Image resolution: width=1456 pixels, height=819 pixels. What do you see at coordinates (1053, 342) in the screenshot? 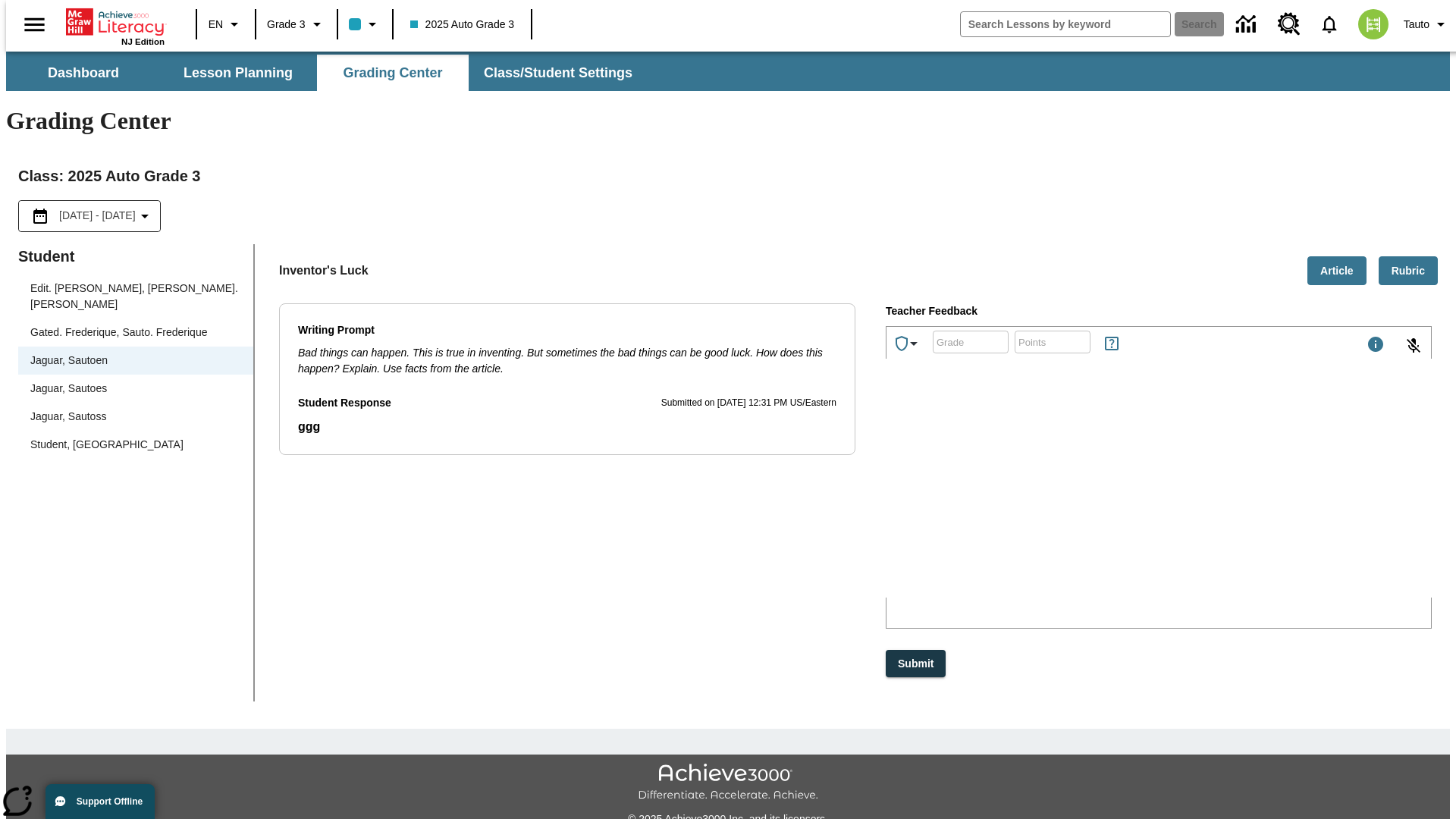
I see `div: Points: Must be equal to or less than 25.` at bounding box center [1053, 342].